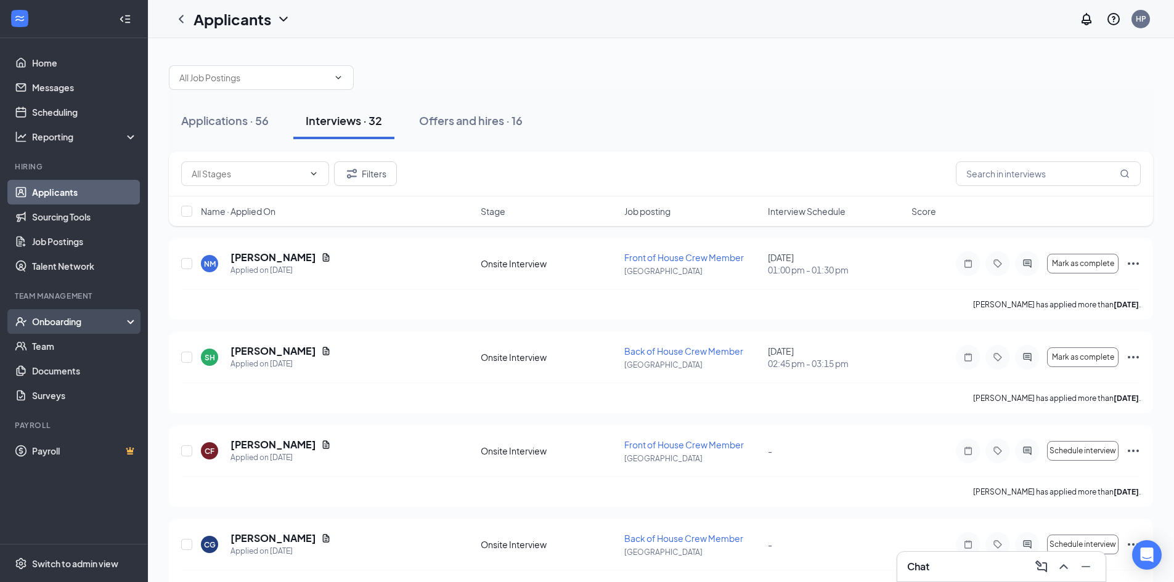 The image size is (1174, 582). I want to click on div: NM, so click(210, 264).